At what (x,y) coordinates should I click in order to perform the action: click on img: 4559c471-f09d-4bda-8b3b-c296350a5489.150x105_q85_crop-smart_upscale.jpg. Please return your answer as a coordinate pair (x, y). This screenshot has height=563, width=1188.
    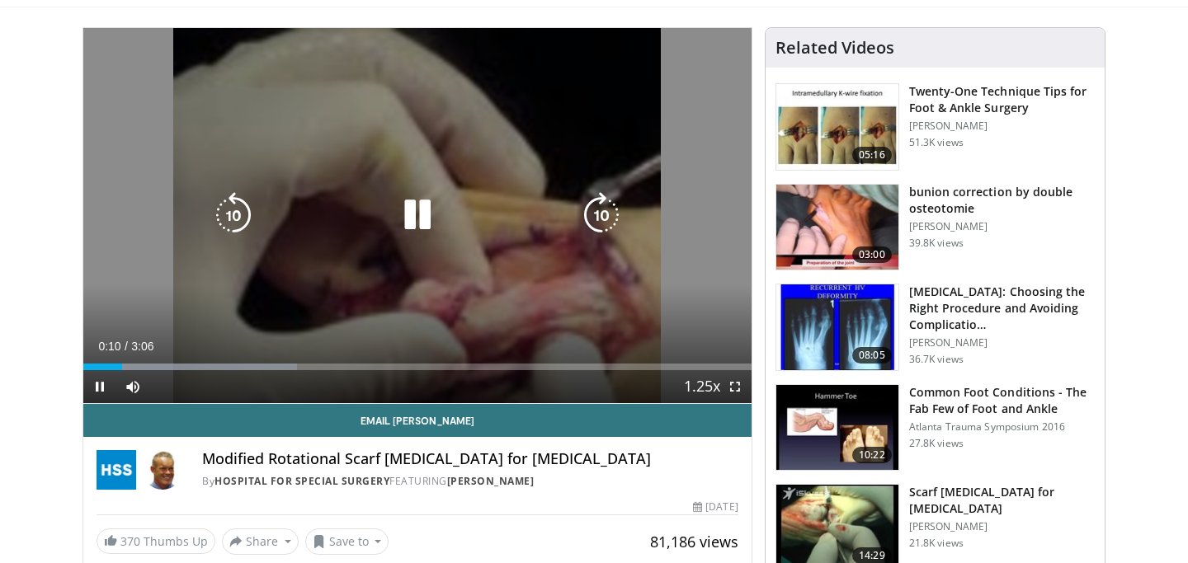
    Looking at the image, I should click on (837, 428).